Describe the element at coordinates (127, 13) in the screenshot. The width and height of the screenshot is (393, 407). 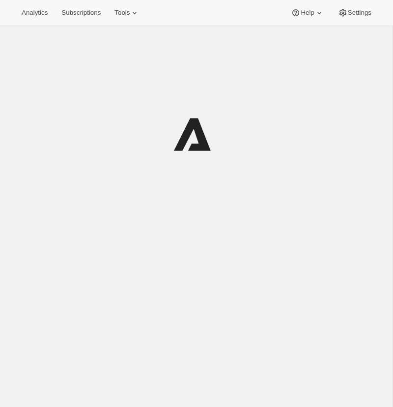
I see `button: Tools` at that location.